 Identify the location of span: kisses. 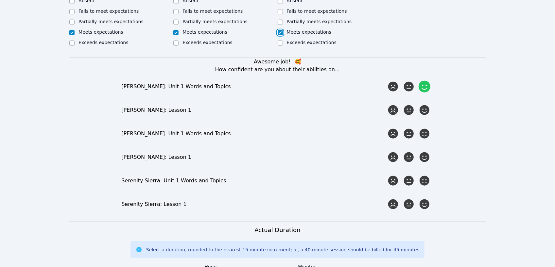
(298, 61).